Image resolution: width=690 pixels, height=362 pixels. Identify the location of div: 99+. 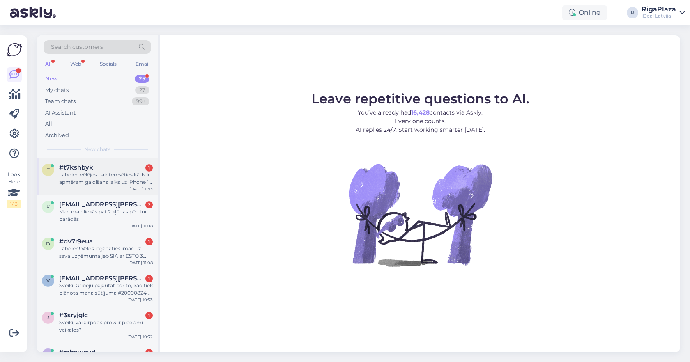
(140, 101).